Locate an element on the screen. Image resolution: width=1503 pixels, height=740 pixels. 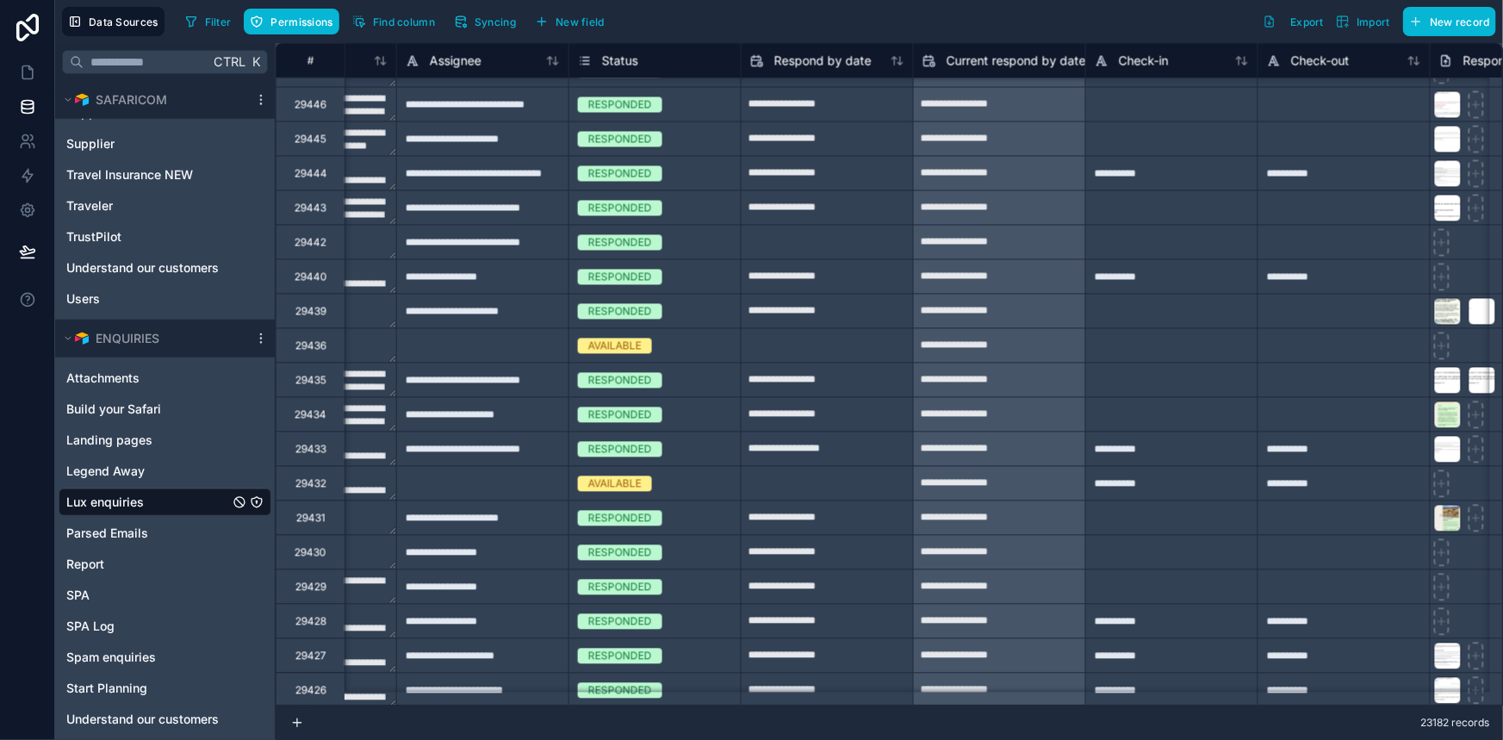
div: Report is located at coordinates (164, 564).